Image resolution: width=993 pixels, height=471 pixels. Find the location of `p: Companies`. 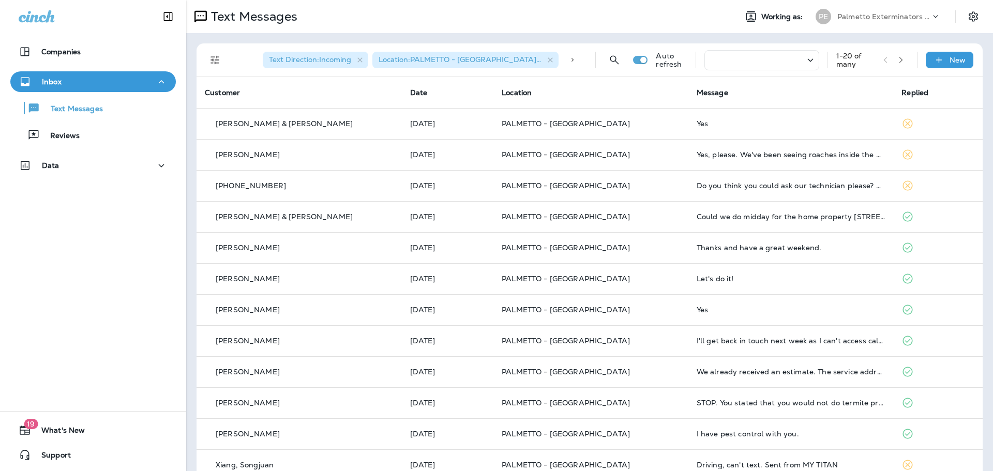

p: Companies is located at coordinates (61, 52).